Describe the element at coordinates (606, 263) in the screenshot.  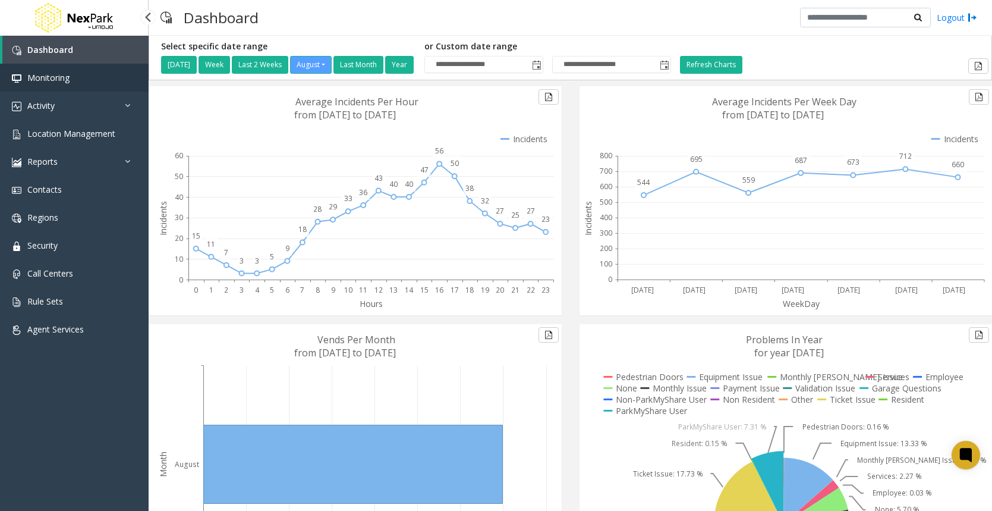
I see `text: 100` at that location.